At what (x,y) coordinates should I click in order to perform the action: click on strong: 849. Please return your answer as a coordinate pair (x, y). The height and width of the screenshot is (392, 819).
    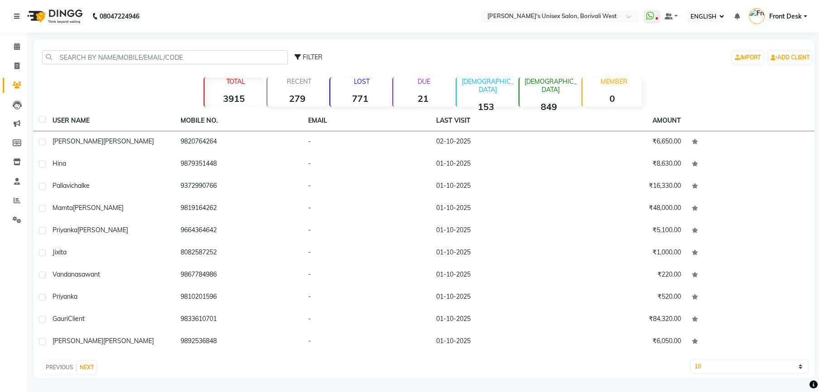
    Looking at the image, I should click on (549, 106).